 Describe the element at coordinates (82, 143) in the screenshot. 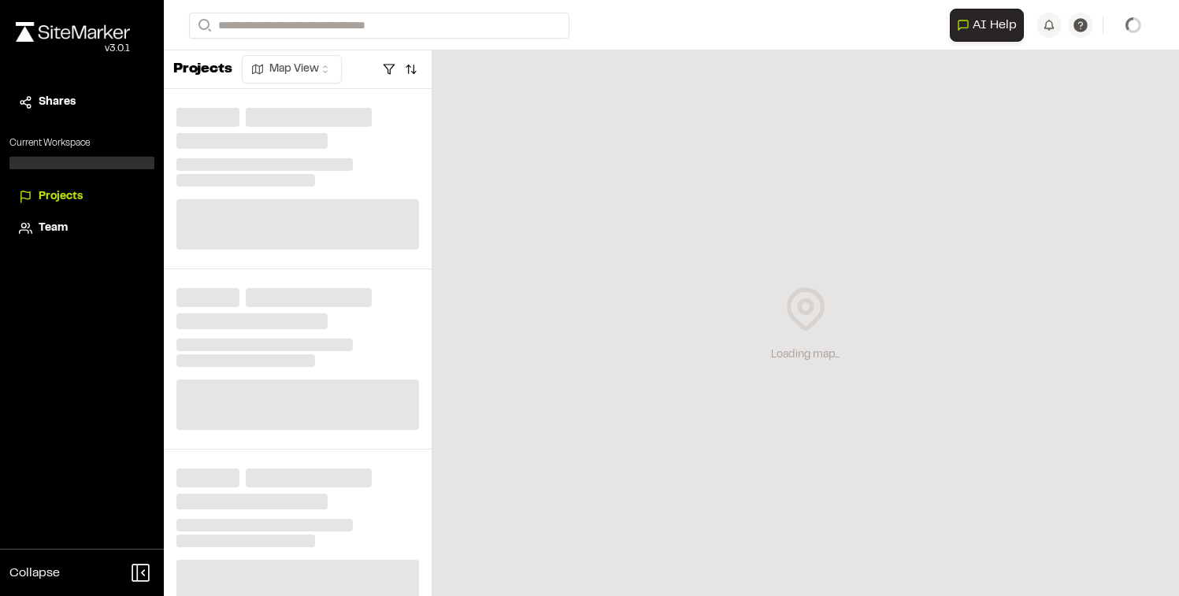

I see `p: Current Workspace` at that location.